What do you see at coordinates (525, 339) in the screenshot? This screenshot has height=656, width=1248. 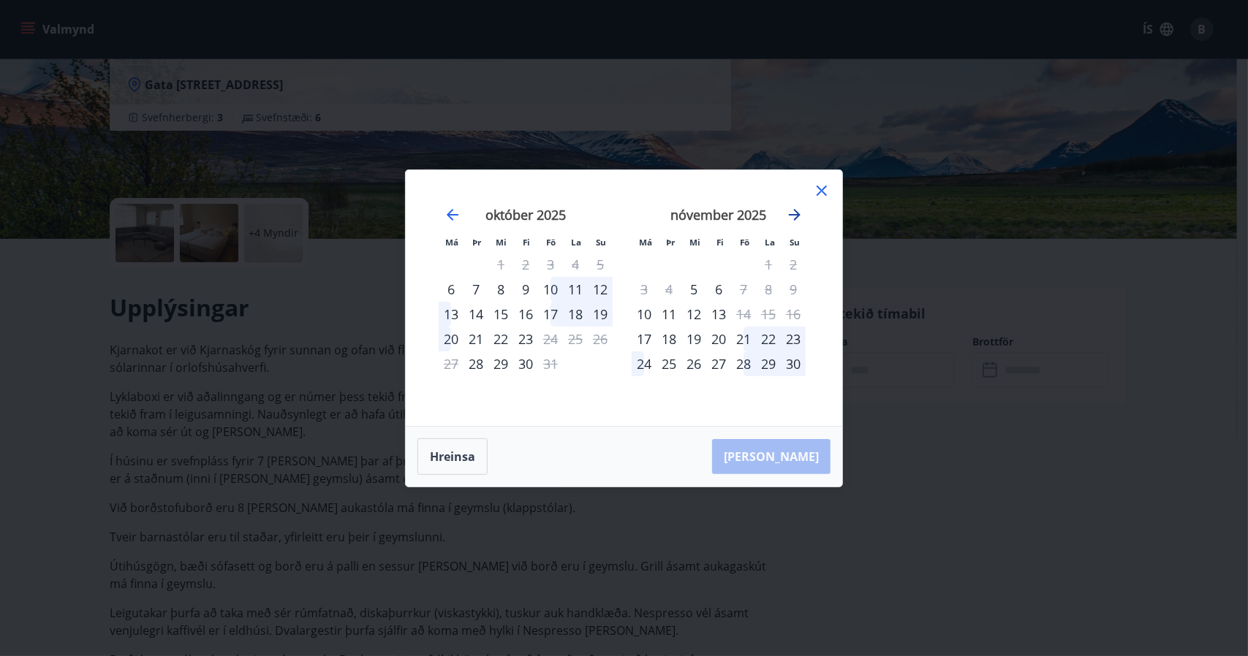 I see `td: Choose fimmtudagur, 23. október 2025 as your check-in date. It’s available.` at bounding box center [525, 339].